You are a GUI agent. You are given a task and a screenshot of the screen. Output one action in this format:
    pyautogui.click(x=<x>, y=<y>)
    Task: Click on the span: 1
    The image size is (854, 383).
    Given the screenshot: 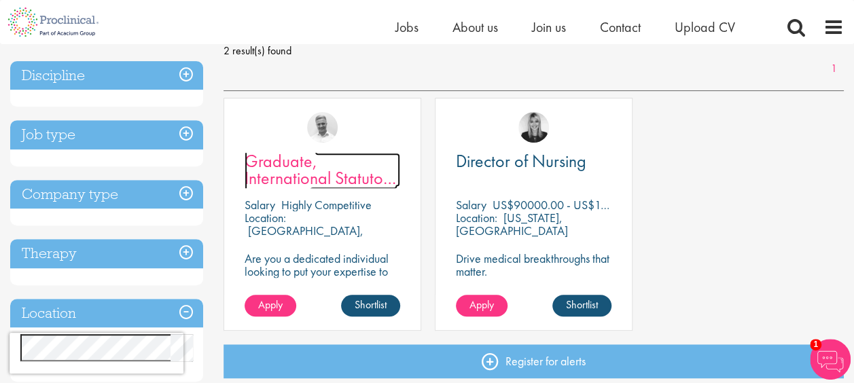 What is the action you would take?
    pyautogui.click(x=815, y=344)
    